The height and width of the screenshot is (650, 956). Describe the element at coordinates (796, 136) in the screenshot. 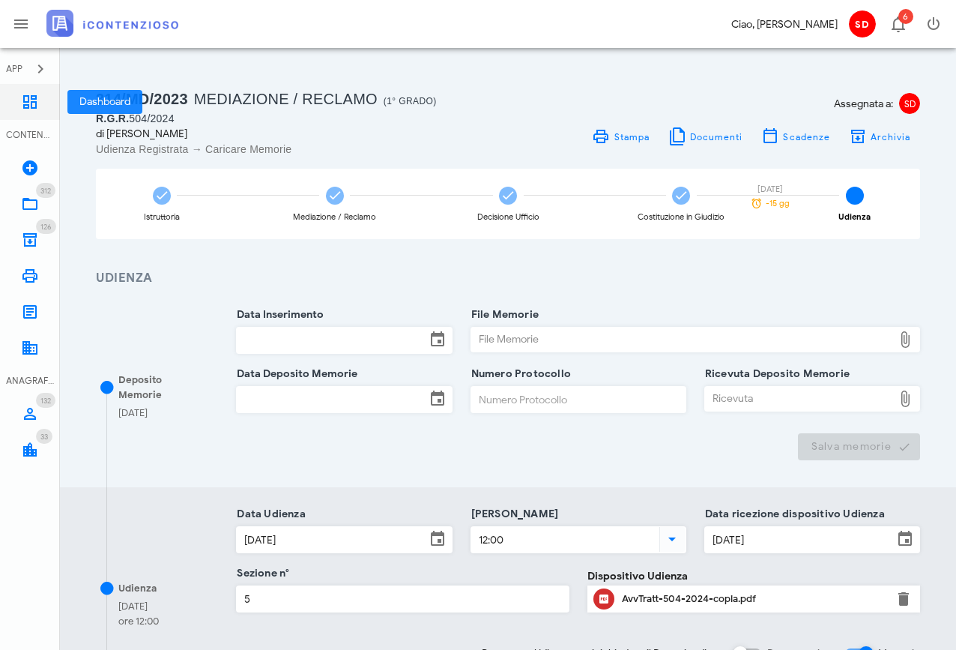

I see `button: Scadenze` at that location.